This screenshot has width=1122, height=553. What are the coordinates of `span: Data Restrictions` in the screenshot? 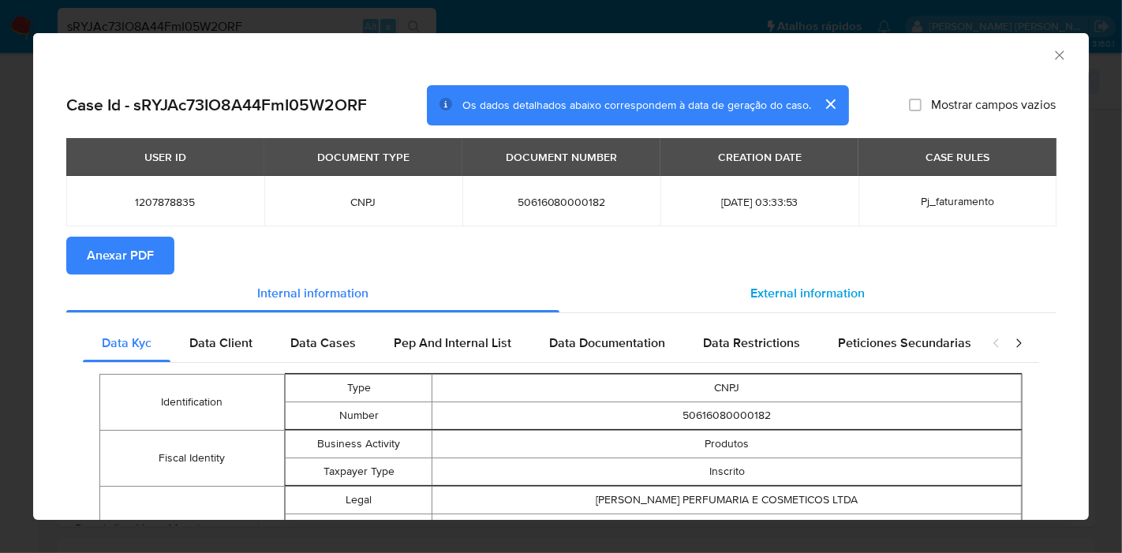 It's located at (751, 342).